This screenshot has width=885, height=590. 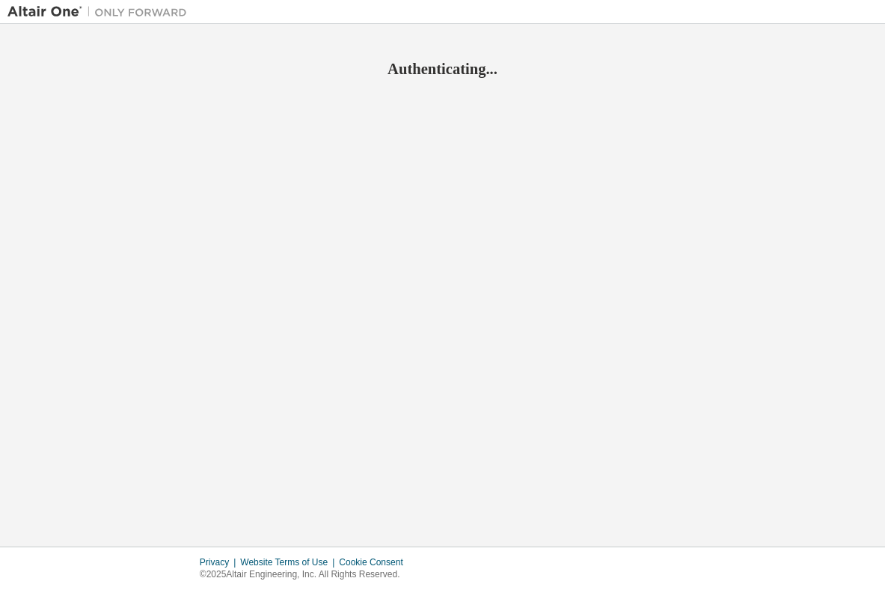 I want to click on div: Website Terms of Use, so click(x=290, y=562).